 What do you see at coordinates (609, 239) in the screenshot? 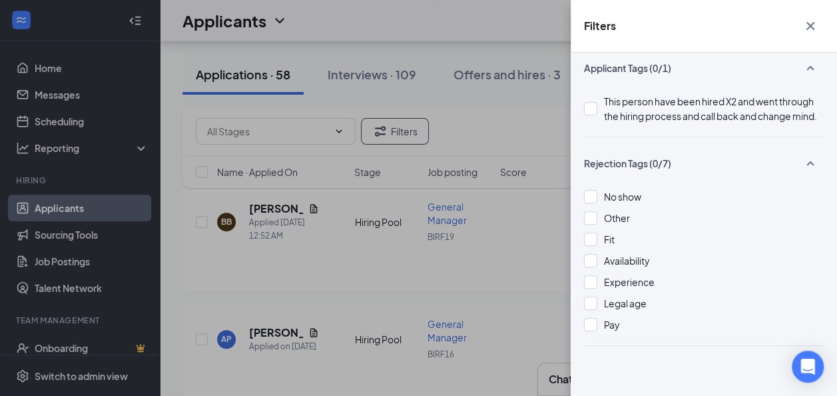
I see `span: Fit` at bounding box center [609, 239].